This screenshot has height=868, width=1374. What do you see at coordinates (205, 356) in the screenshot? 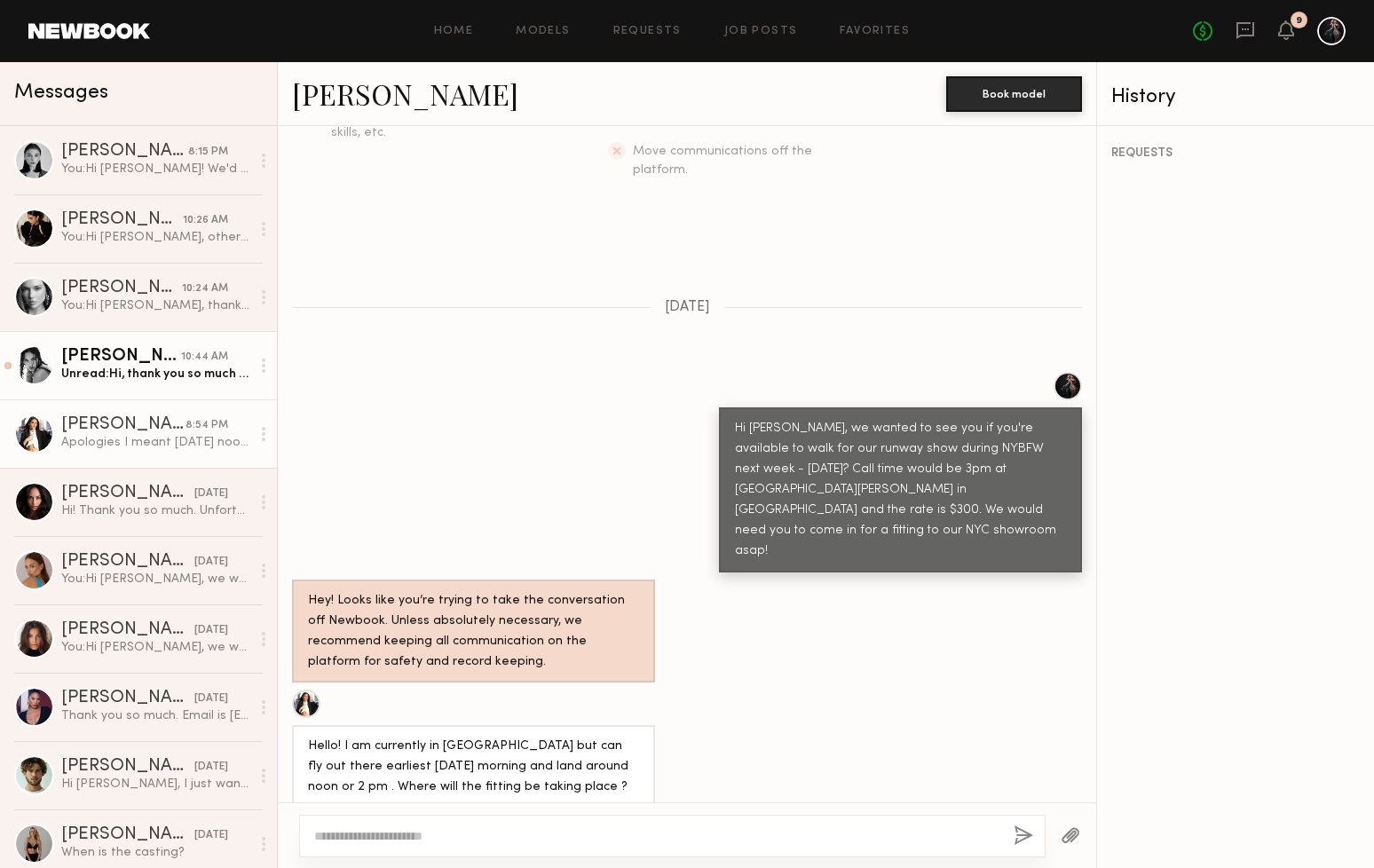
I see `div: 10:44 AM` at bounding box center [205, 356].